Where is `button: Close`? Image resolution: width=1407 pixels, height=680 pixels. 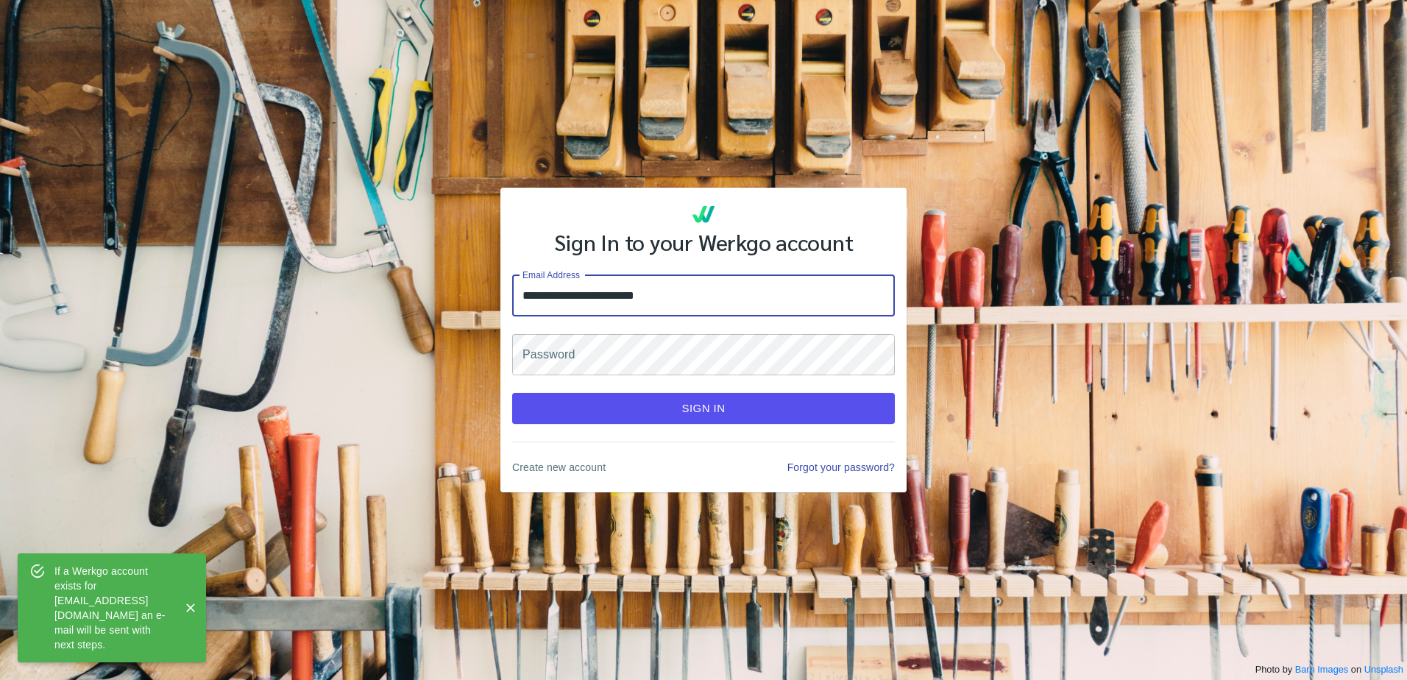 button: Close is located at coordinates (191, 608).